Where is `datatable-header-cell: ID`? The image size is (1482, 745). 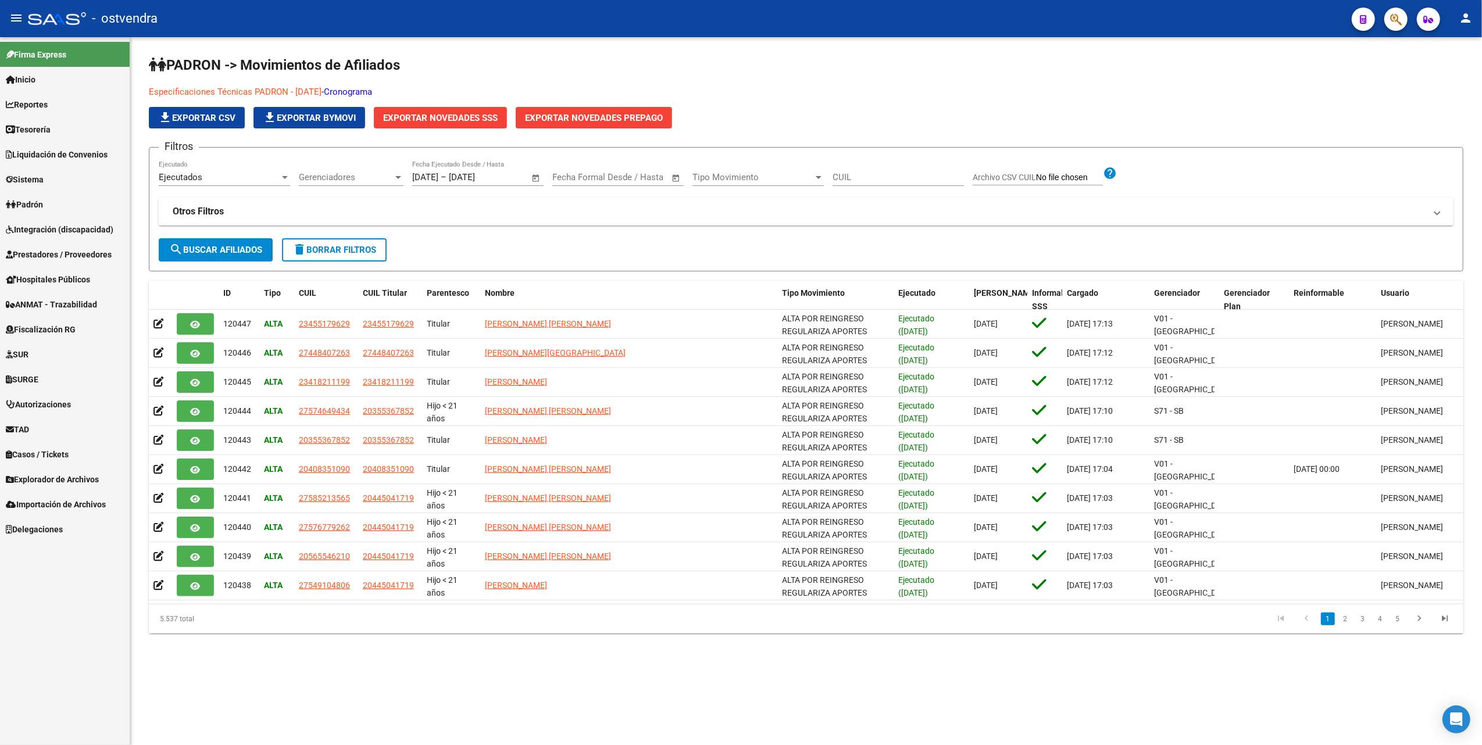 datatable-header-cell: ID is located at coordinates (239, 300).